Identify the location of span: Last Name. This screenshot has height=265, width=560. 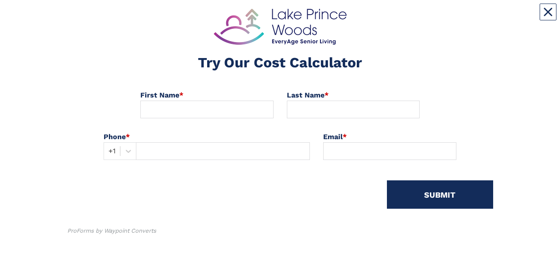
(306, 95).